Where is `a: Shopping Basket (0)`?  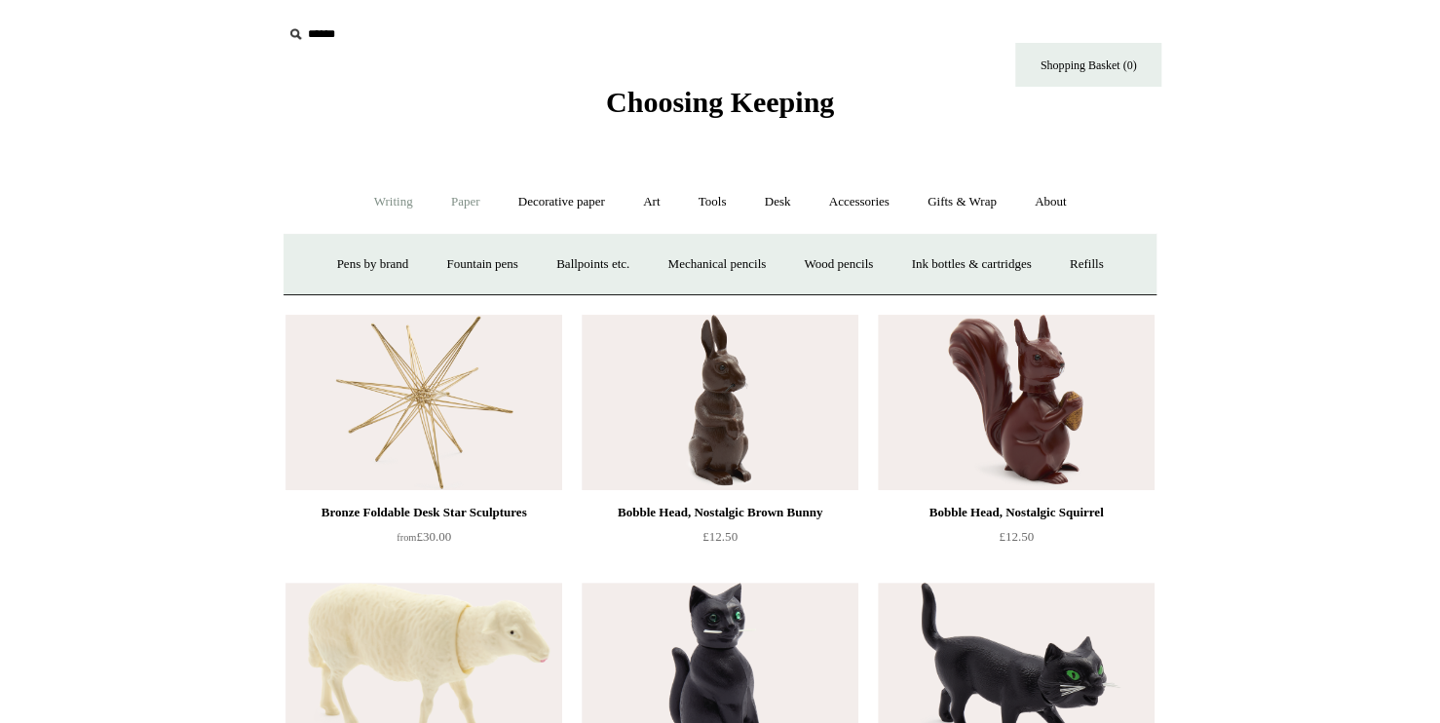 a: Shopping Basket (0) is located at coordinates (1088, 64).